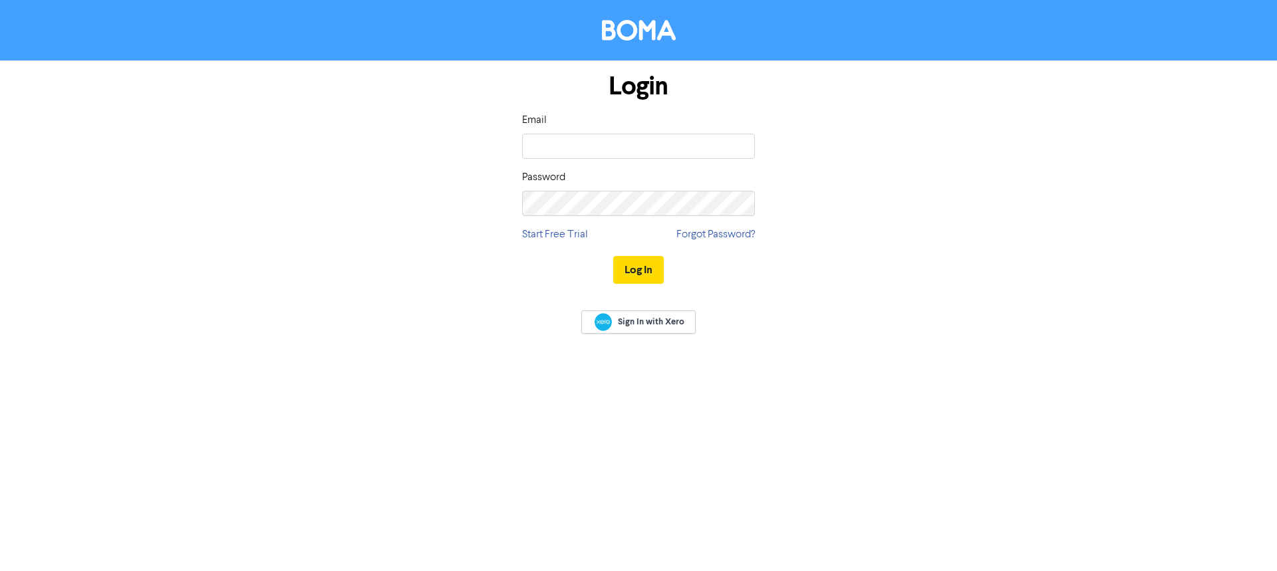 This screenshot has width=1277, height=571. I want to click on a: Forgot Password?, so click(716, 235).